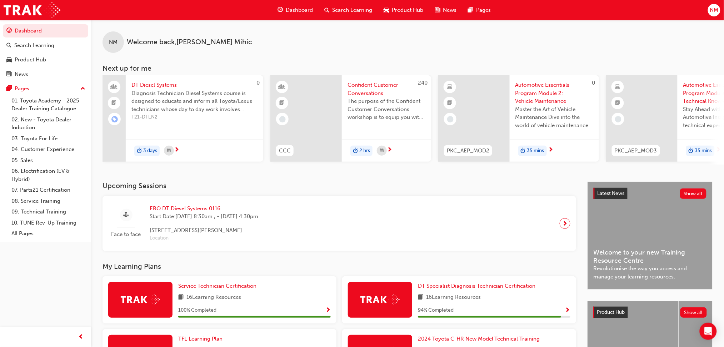 The image size is (724, 347). What do you see at coordinates (650, 312) in the screenshot?
I see `a: Product HubShow all` at bounding box center [650, 312].